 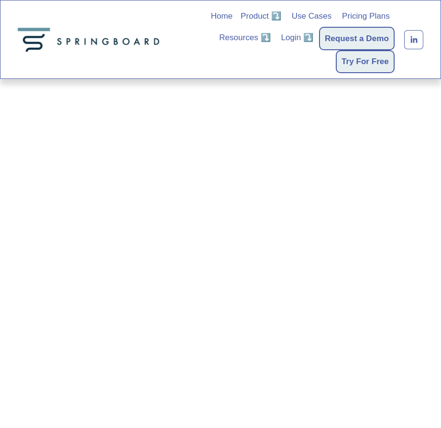 I want to click on span: Resources ⤵️, so click(x=244, y=38).